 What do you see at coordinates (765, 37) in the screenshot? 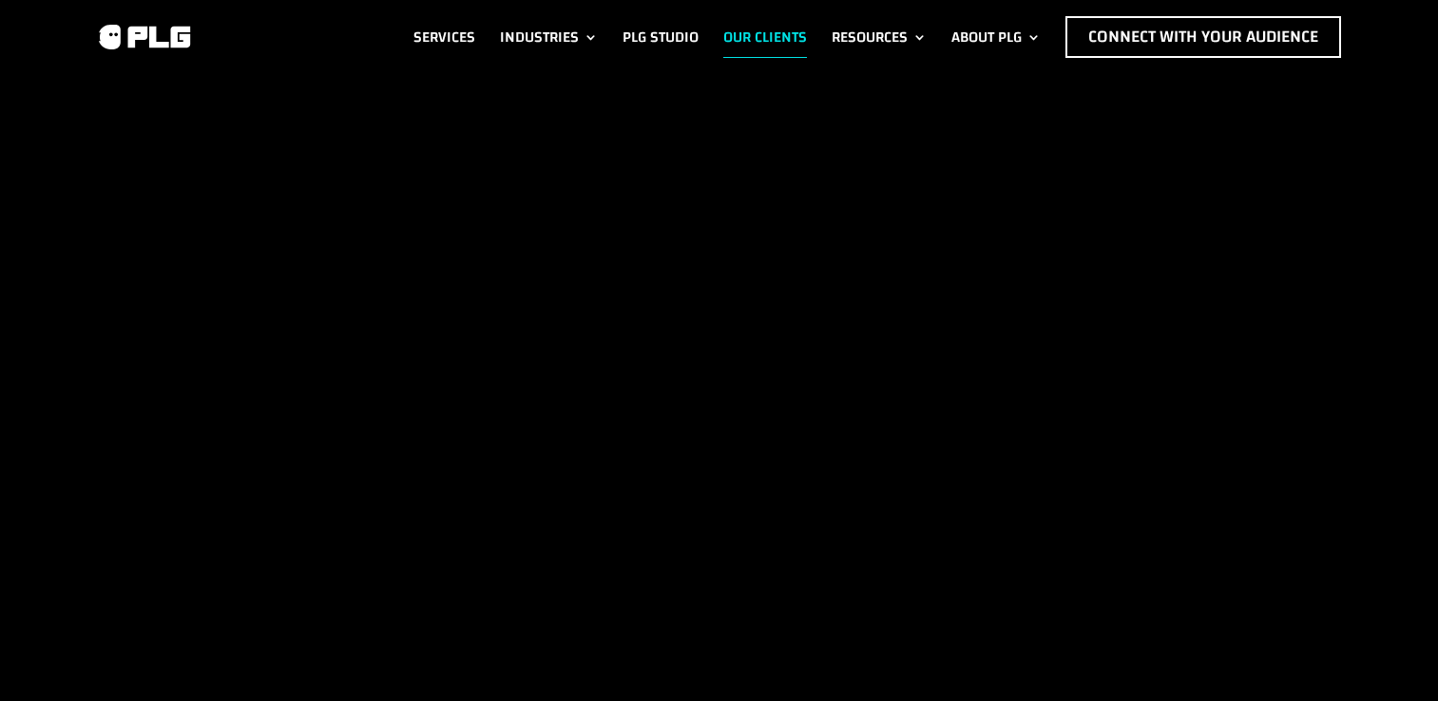
I see `a: Our Clients` at bounding box center [765, 37].